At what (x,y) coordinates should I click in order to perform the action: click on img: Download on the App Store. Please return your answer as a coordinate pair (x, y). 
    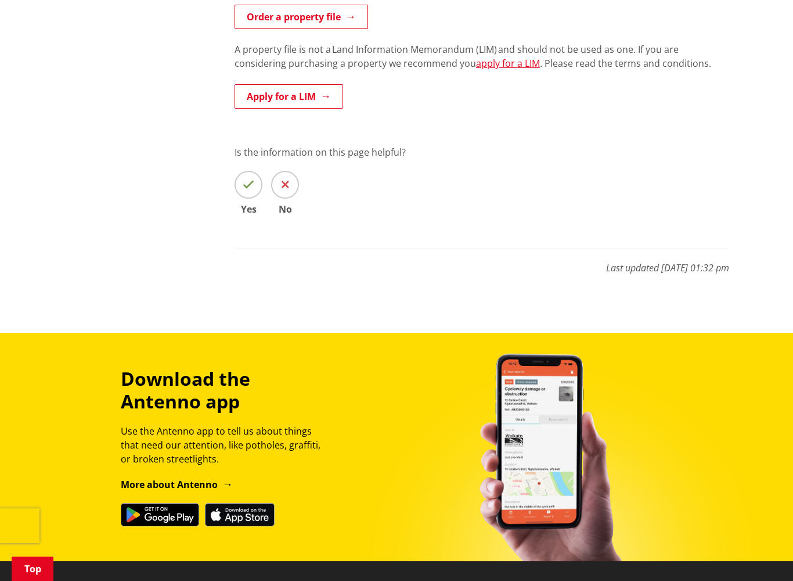
    Looking at the image, I should click on (240, 515).